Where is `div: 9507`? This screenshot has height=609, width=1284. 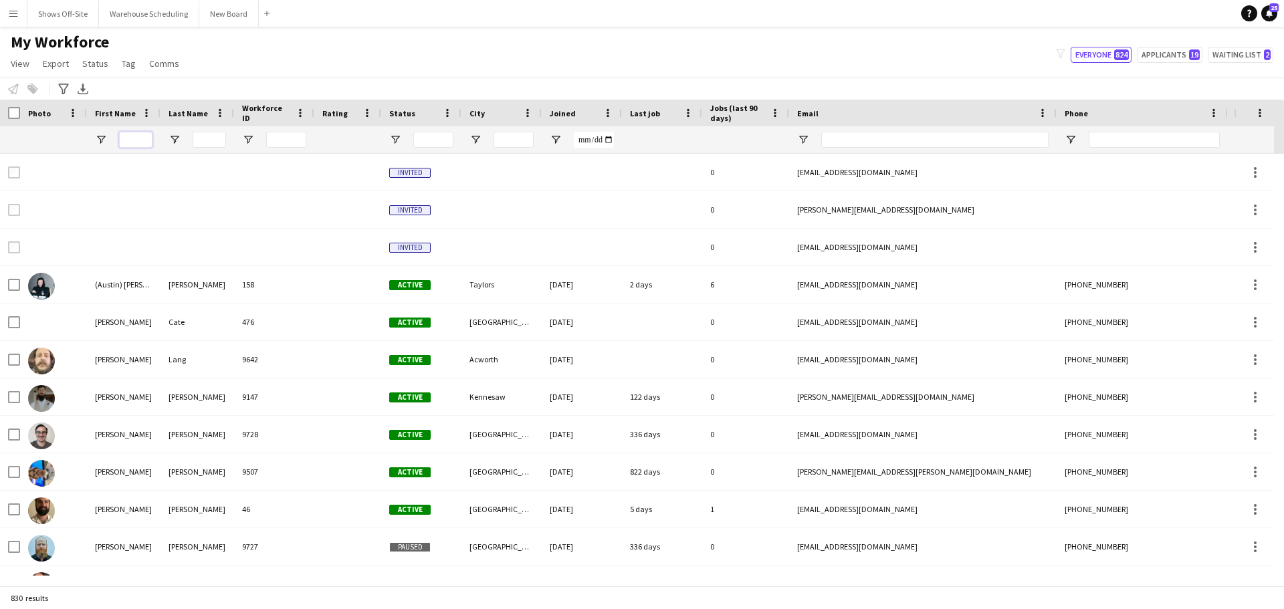
div: 9507 is located at coordinates (274, 471).